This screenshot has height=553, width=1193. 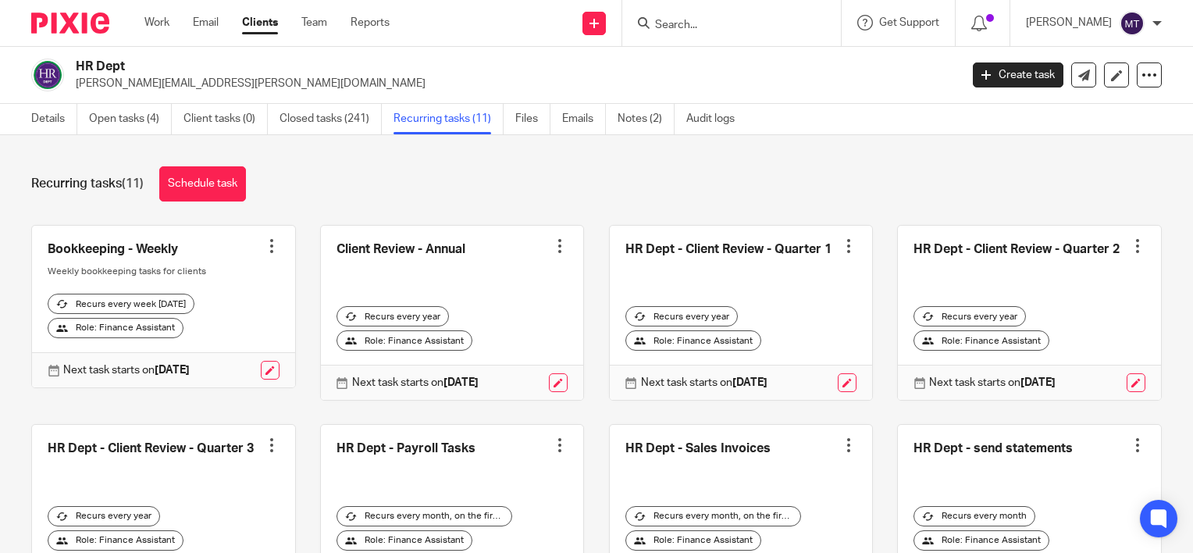 I want to click on a: Reports, so click(x=370, y=23).